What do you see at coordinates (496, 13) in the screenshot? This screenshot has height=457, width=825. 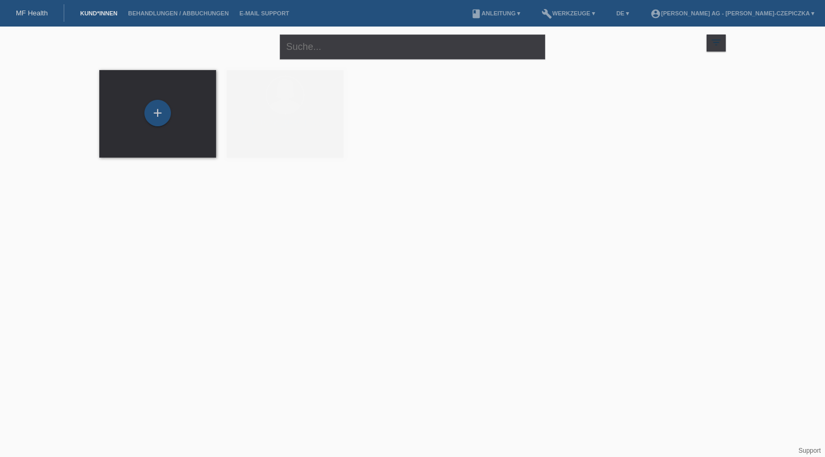 I see `a: bookAnleitung ▾` at bounding box center [496, 13].